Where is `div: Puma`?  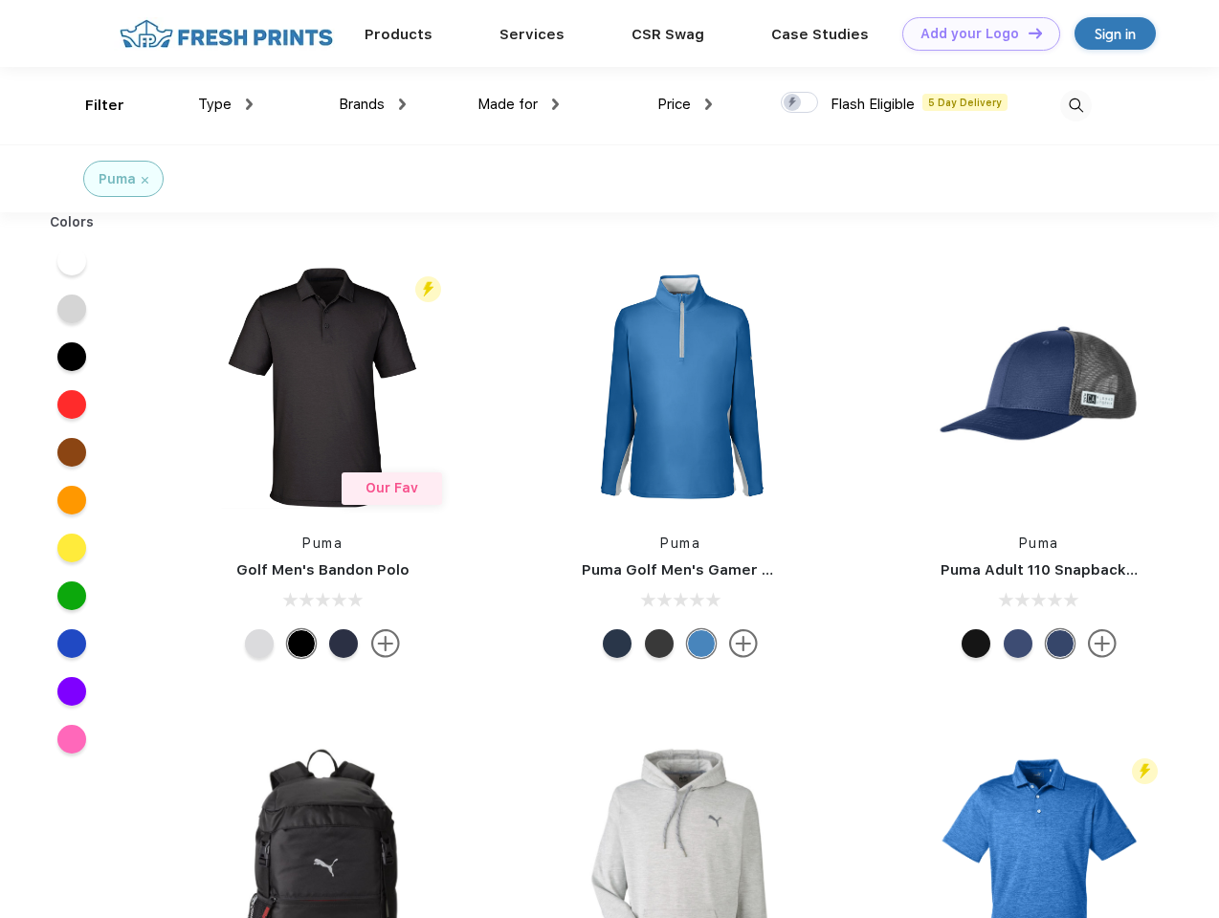 div: Puma is located at coordinates (117, 179).